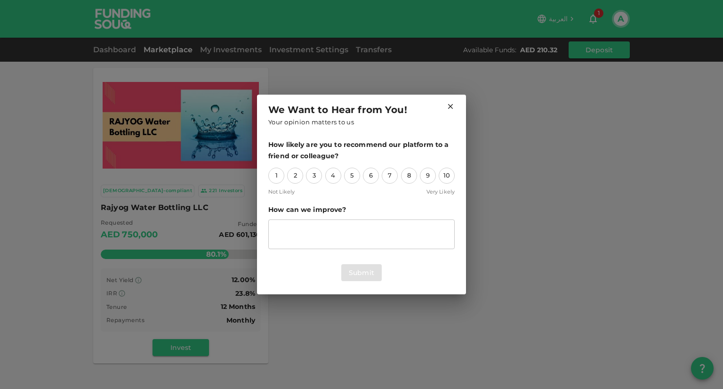 This screenshot has height=389, width=723. I want to click on span: How likely are you to recommend our platform to a friend or colleague?, so click(361, 150).